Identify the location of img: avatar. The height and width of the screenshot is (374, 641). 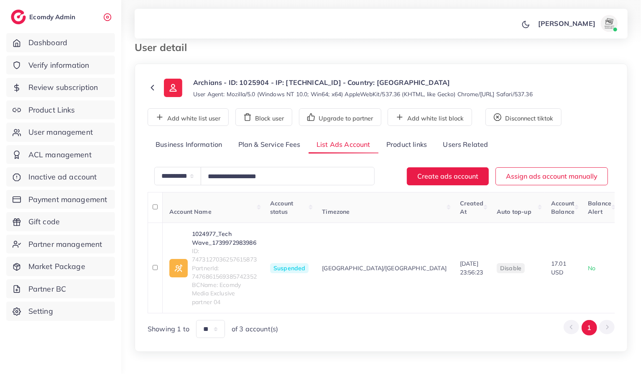
(609, 23).